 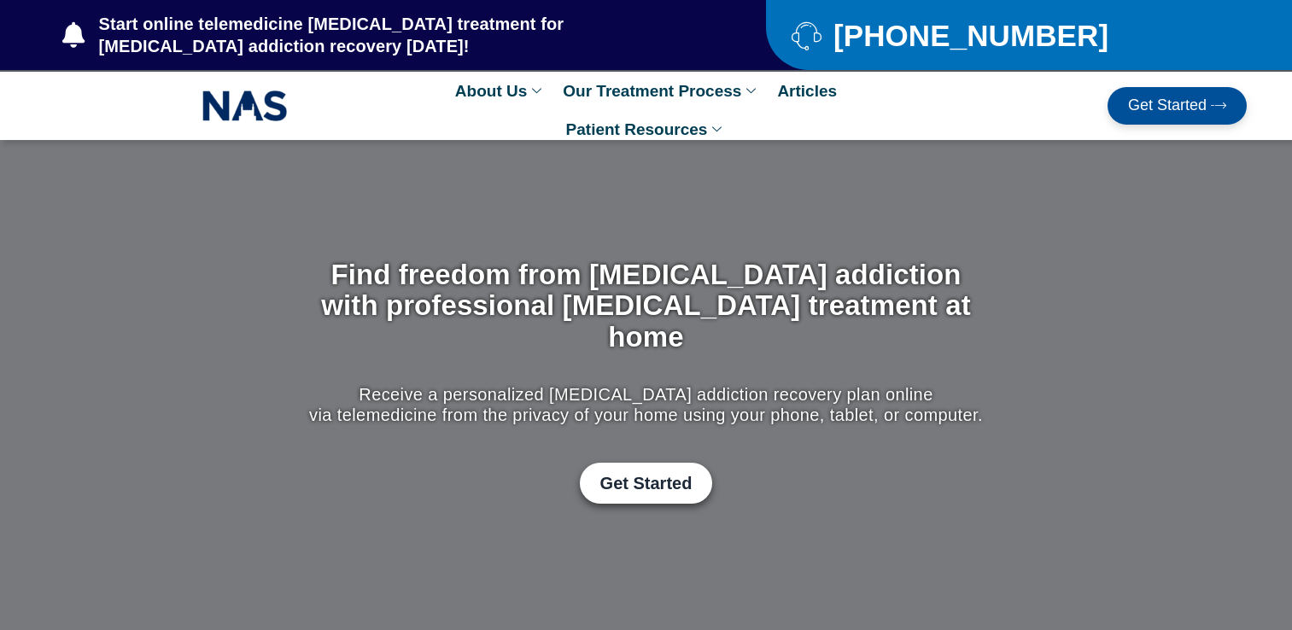 What do you see at coordinates (646, 129) in the screenshot?
I see `a: Patient Resources` at bounding box center [646, 129].